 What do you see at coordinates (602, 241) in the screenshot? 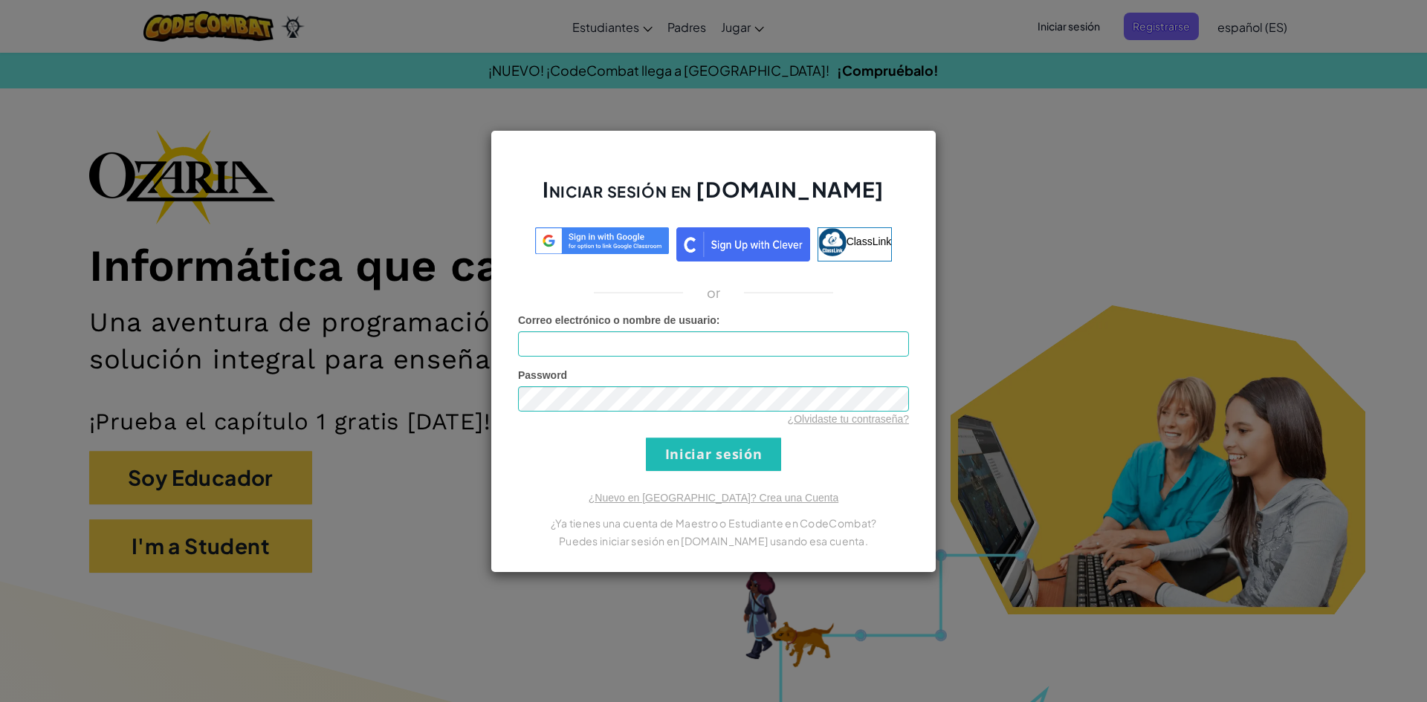
I see `img: log-in-google-sso.svg` at bounding box center [602, 241].